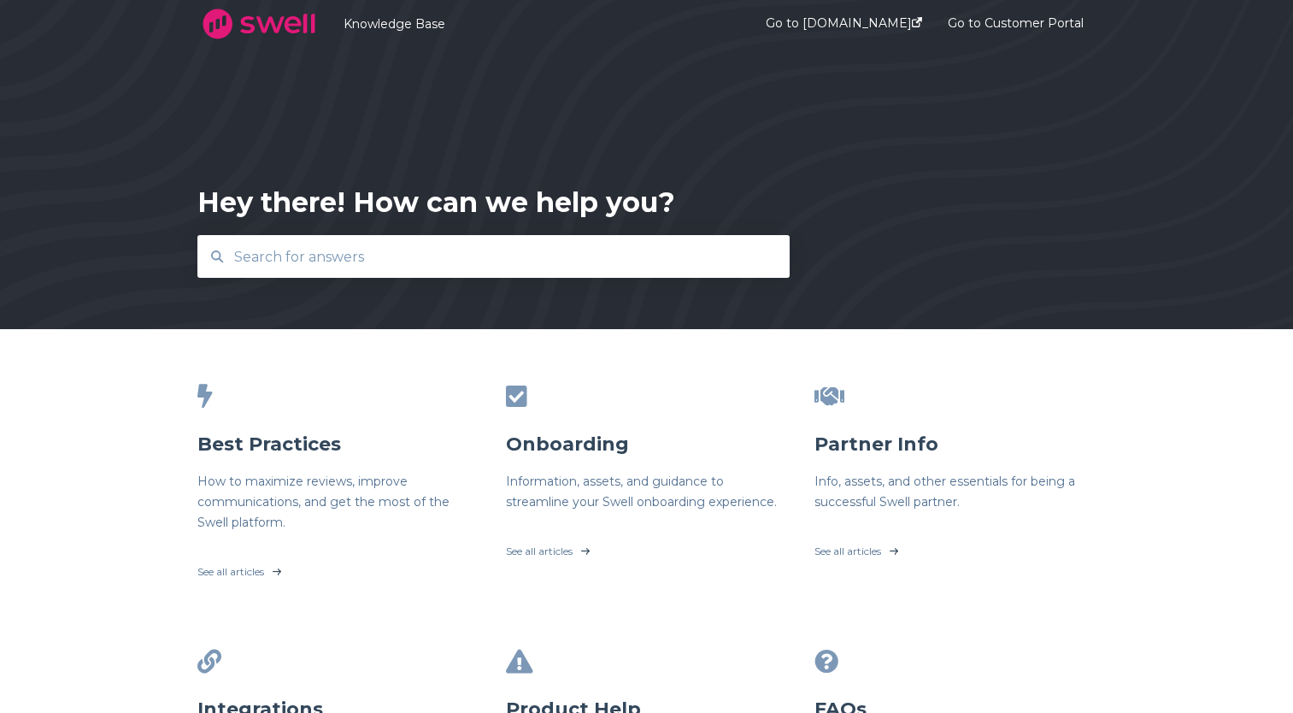 This screenshot has width=1293, height=713. What do you see at coordinates (259, 24) in the screenshot?
I see `img: company logo` at bounding box center [259, 24].